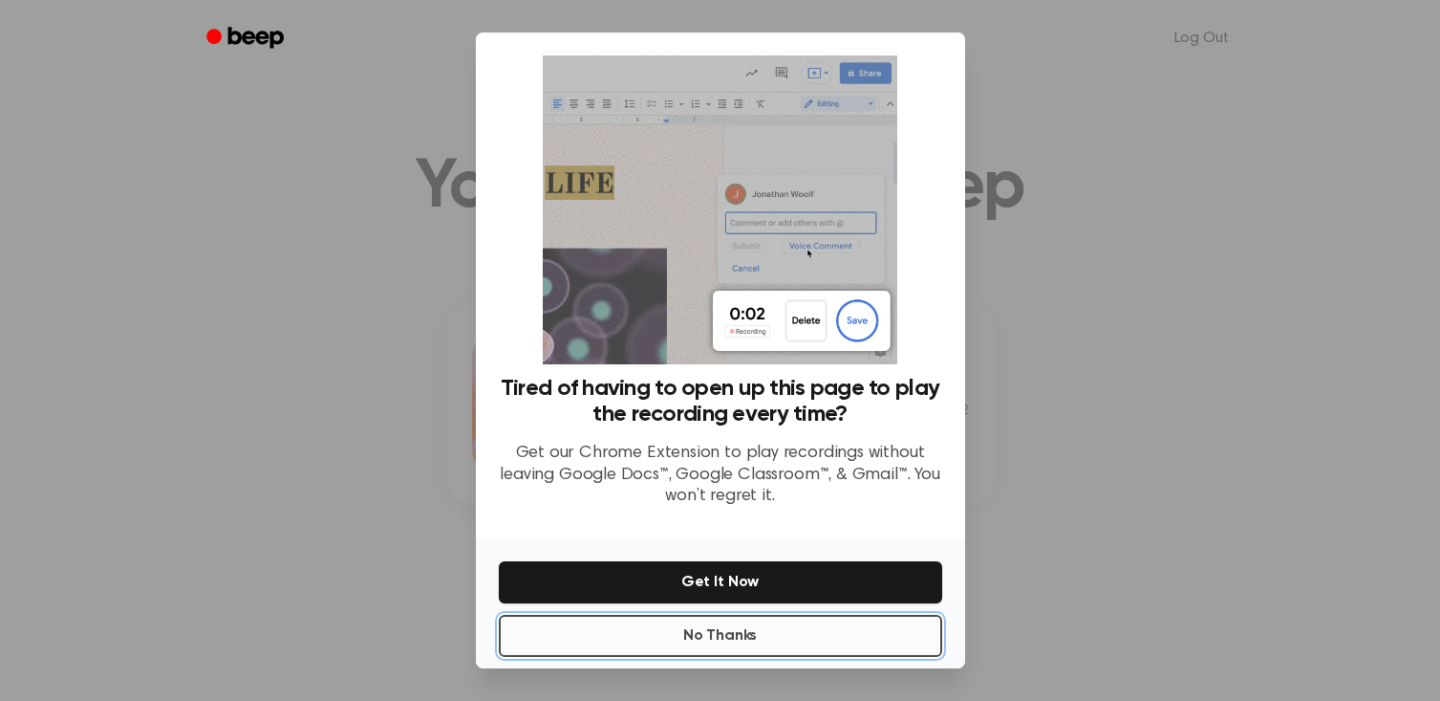 Image resolution: width=1440 pixels, height=701 pixels. I want to click on img: Beep extension in action, so click(720, 209).